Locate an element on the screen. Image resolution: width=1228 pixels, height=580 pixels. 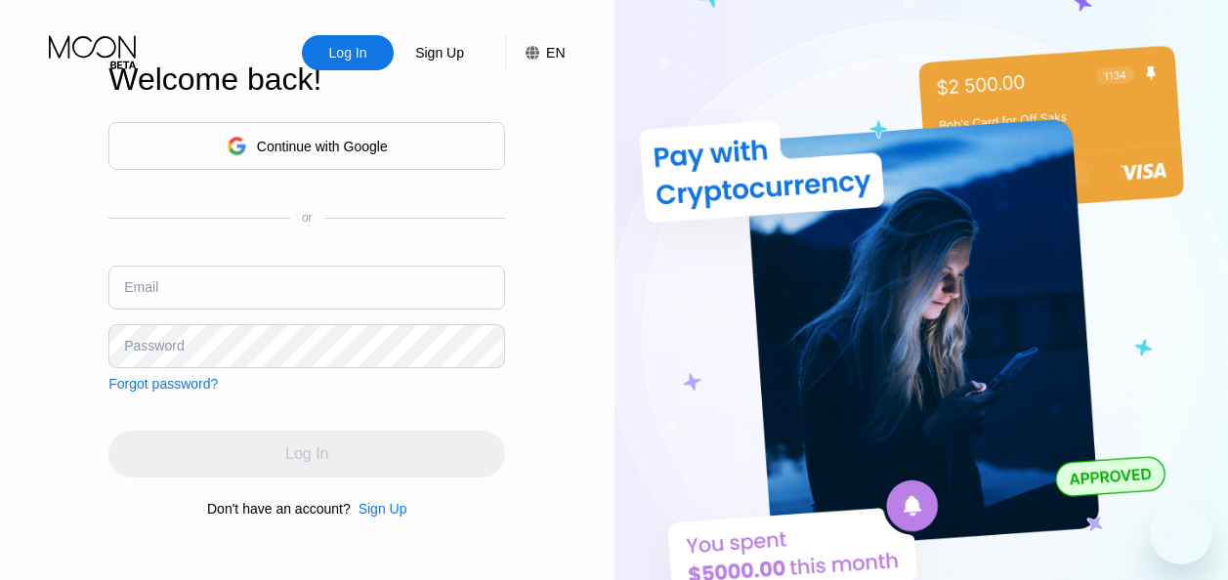
div: Email is located at coordinates (141, 287).